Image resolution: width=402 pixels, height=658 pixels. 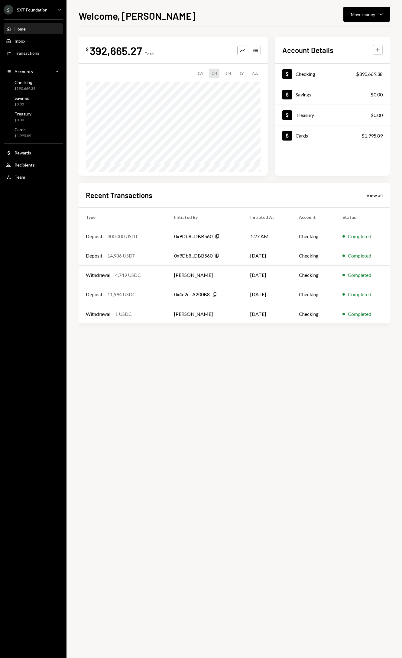 I want to click on div: 1Y, so click(x=242, y=73).